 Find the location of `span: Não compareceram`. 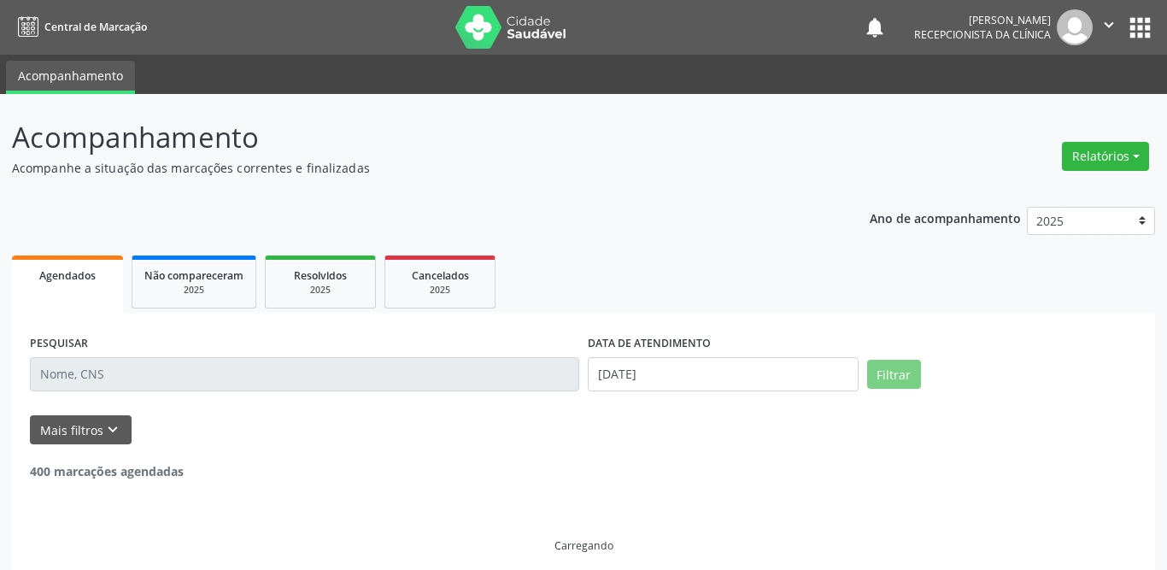

span: Não compareceram is located at coordinates (194, 275).